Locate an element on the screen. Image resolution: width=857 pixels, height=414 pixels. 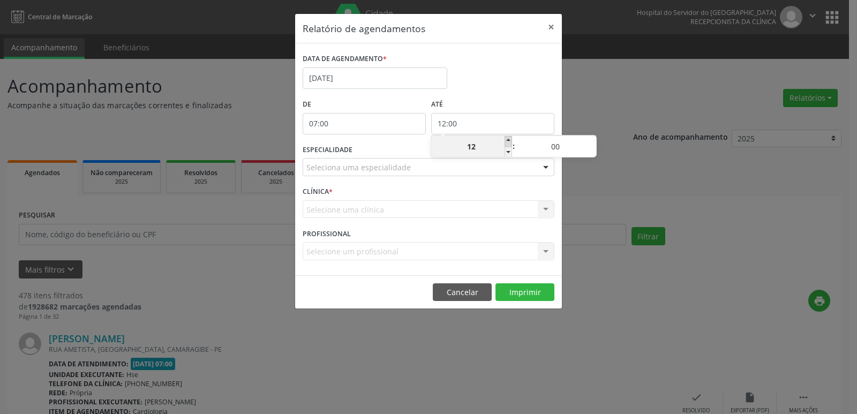
label: De is located at coordinates (364, 104).